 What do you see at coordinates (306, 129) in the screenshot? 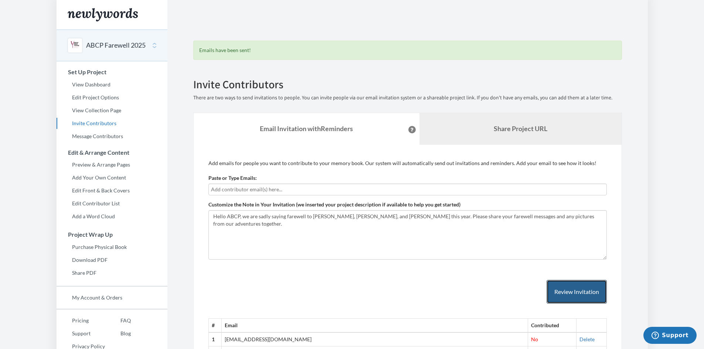
I see `strong: Email Invitation with Reminders` at bounding box center [306, 129].